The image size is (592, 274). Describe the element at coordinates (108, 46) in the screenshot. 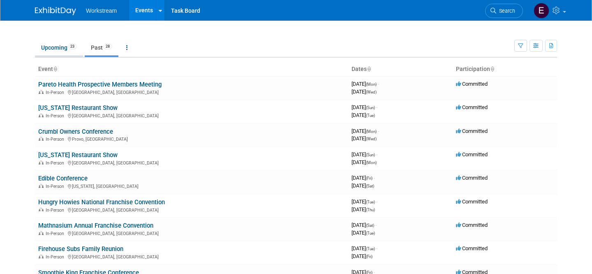

I see `span: 28` at that location.